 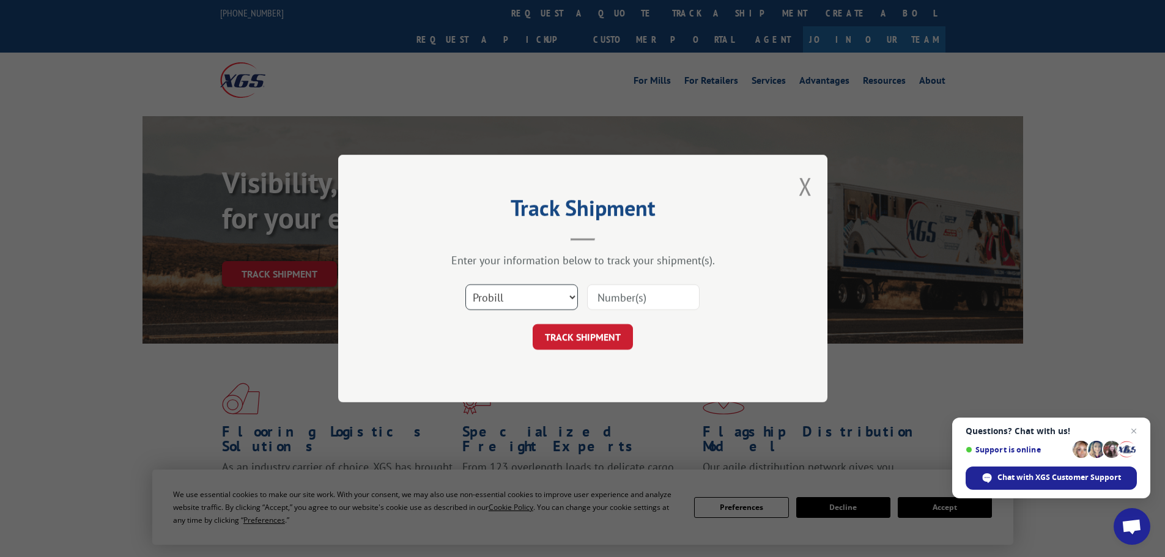 What do you see at coordinates (643, 297) in the screenshot?
I see `input: Number(s)` at bounding box center [643, 297].